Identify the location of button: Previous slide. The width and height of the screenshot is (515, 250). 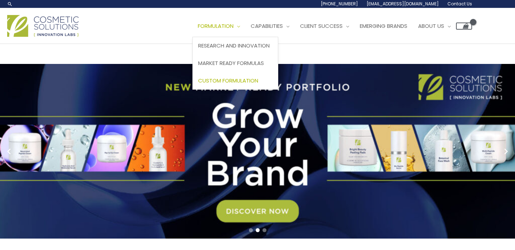
(9, 152).